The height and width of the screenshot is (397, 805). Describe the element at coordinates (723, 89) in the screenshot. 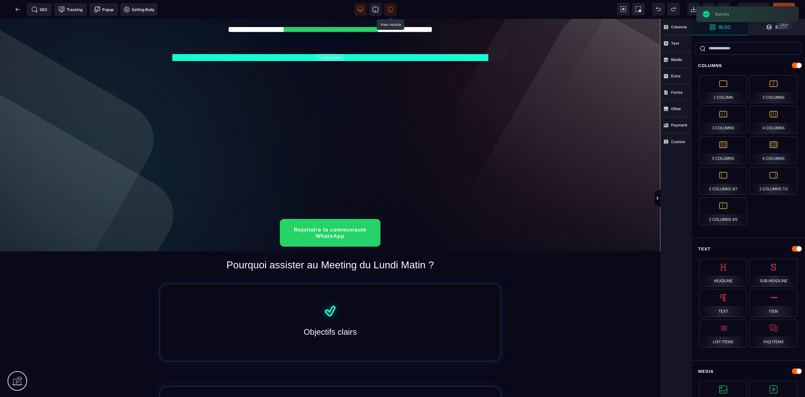

I see `div: 1 Column` at that location.